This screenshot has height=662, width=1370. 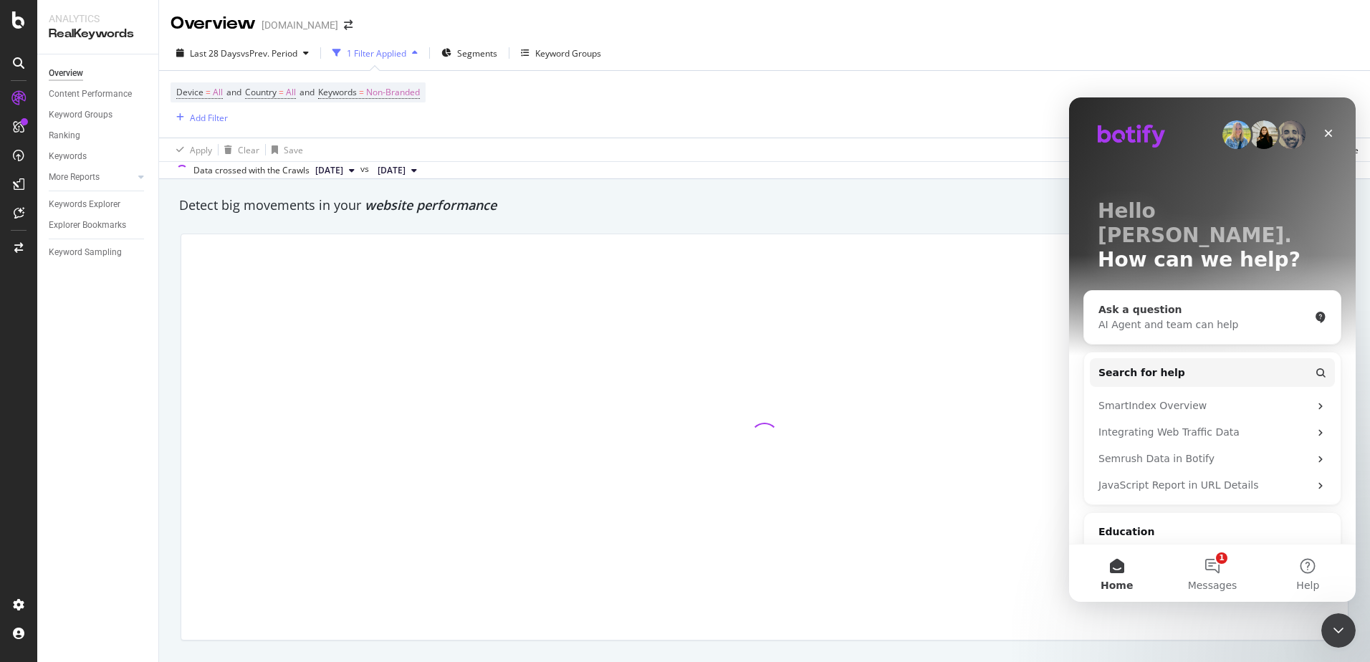 I want to click on a: Ranking, so click(x=98, y=135).